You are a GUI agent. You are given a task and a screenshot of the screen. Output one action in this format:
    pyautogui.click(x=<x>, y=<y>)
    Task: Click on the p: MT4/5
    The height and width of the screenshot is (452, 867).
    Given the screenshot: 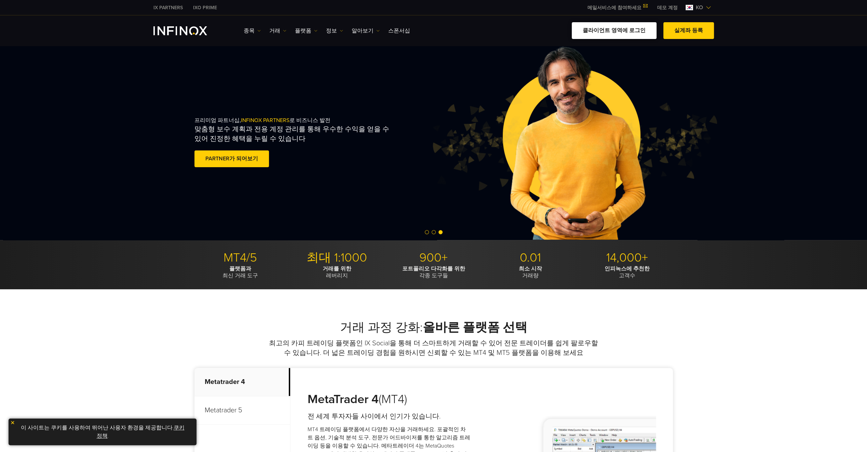 What is the action you would take?
    pyautogui.click(x=240, y=258)
    